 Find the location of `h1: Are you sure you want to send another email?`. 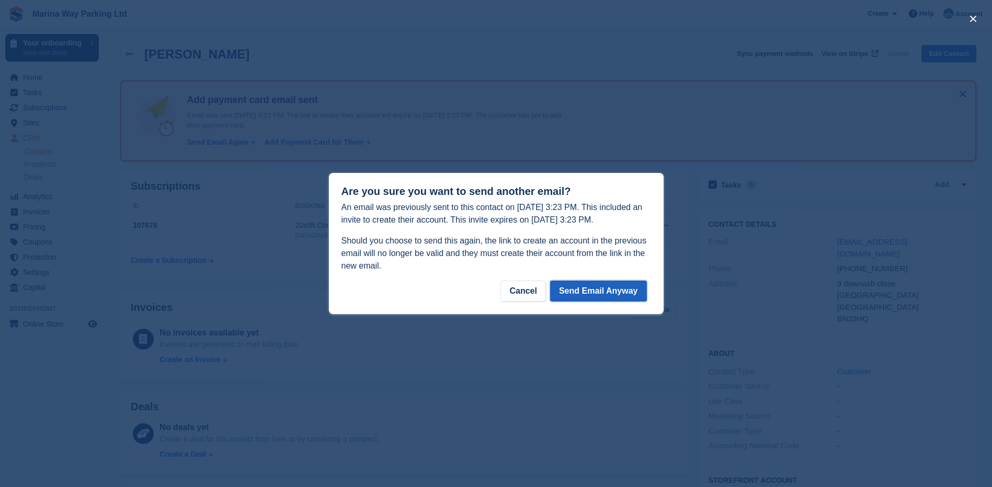

h1: Are you sure you want to send another email? is located at coordinates (496, 191).